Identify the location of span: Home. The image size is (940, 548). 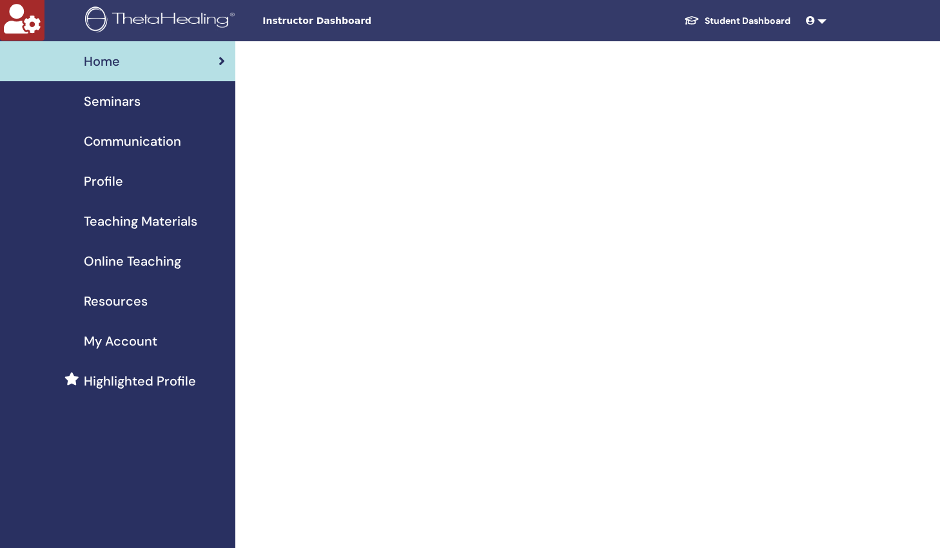
(102, 61).